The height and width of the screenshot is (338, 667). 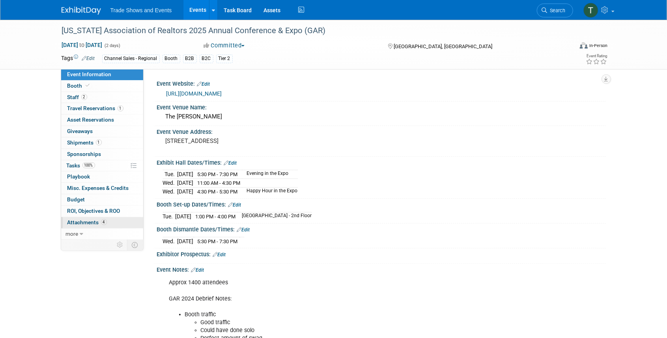 I want to click on div: Channel Sales - Regional, so click(x=131, y=58).